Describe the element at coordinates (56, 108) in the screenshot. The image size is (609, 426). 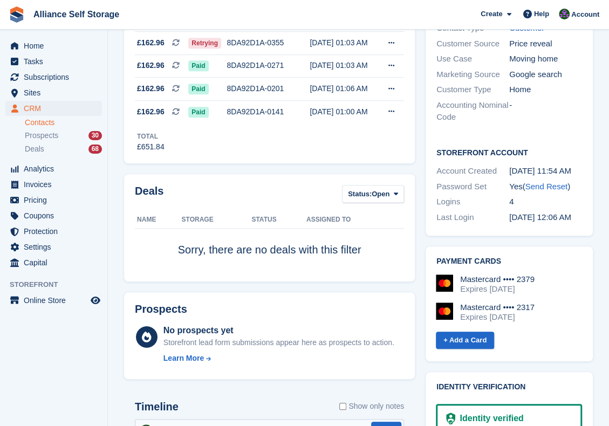
I see `span: CRM` at that location.